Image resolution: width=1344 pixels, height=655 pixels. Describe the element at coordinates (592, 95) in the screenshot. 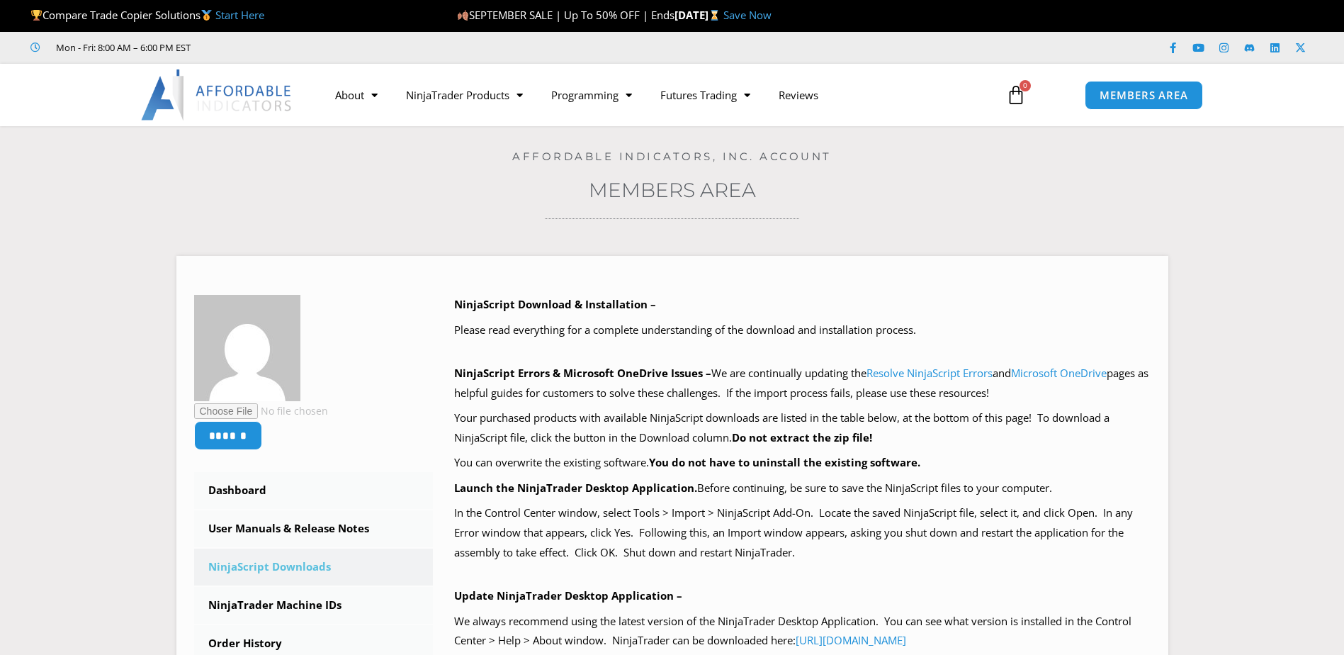

I see `a: Programming` at that location.